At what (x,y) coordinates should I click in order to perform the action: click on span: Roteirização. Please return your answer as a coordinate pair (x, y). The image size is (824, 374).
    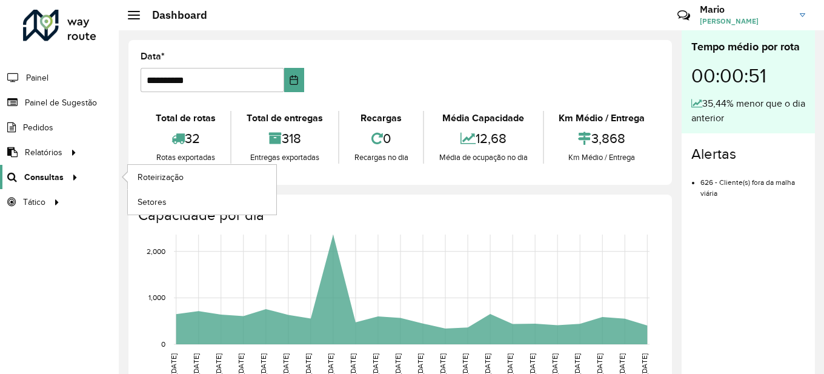
    Looking at the image, I should click on (161, 177).